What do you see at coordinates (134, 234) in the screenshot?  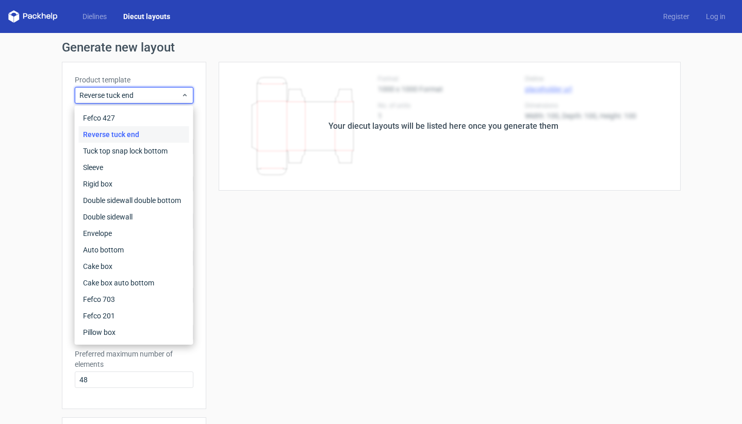 I see `div: Envelope` at bounding box center [134, 234].